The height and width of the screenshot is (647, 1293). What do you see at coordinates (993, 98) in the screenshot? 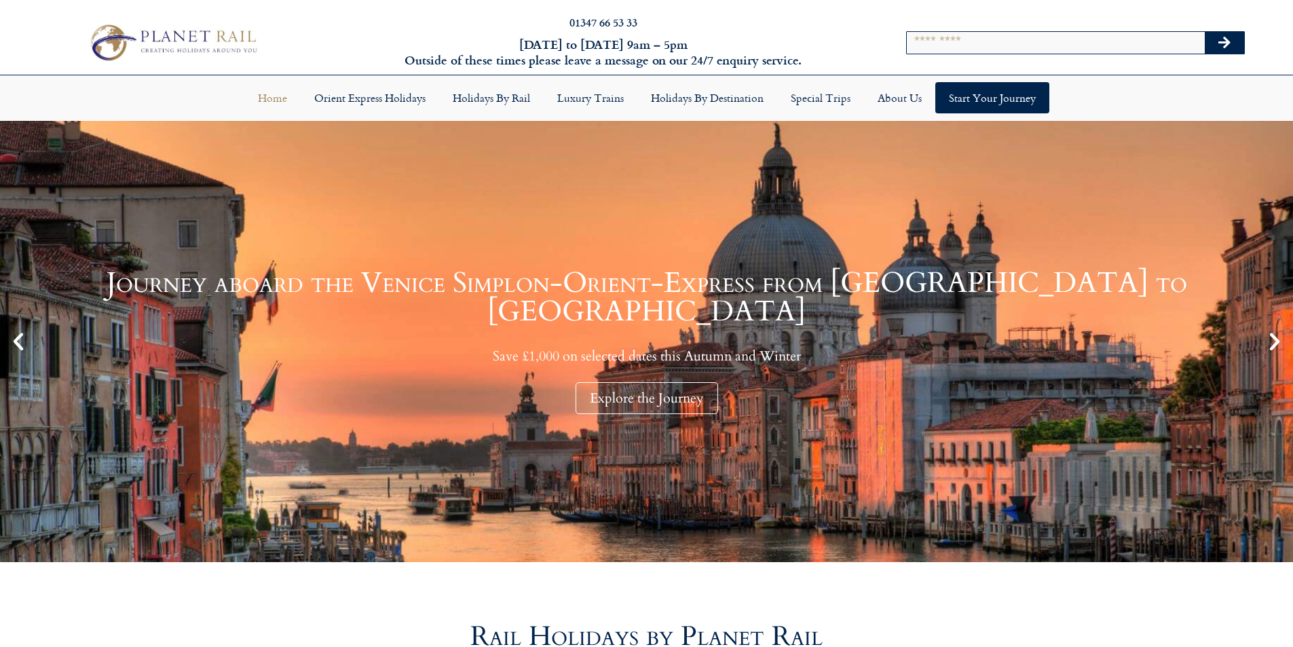
I see `a: Start your Journey` at bounding box center [993, 98].